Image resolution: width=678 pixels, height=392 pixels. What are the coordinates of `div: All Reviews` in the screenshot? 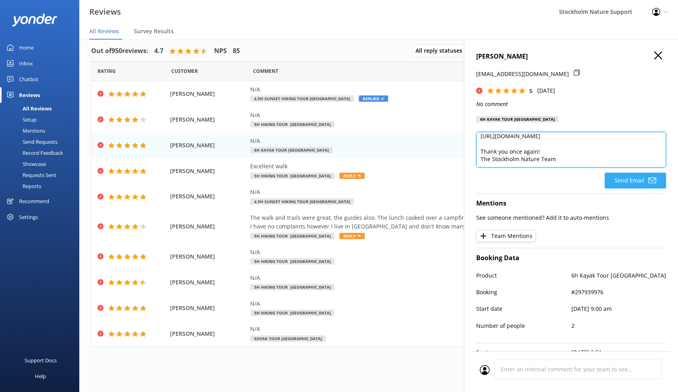 It's located at (28, 109).